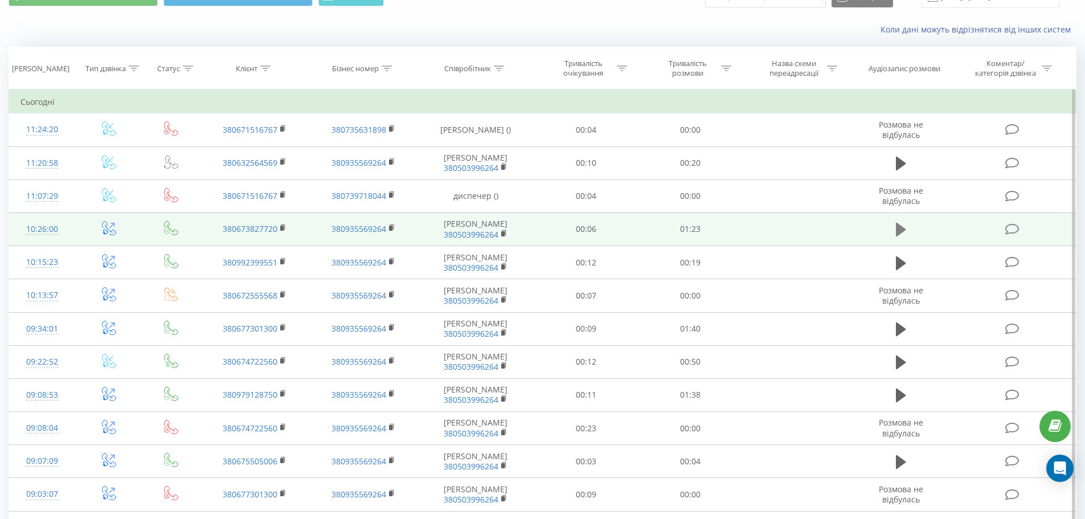 The width and height of the screenshot is (1085, 519). What do you see at coordinates (250, 394) in the screenshot?
I see `a: 380979128750` at bounding box center [250, 394].